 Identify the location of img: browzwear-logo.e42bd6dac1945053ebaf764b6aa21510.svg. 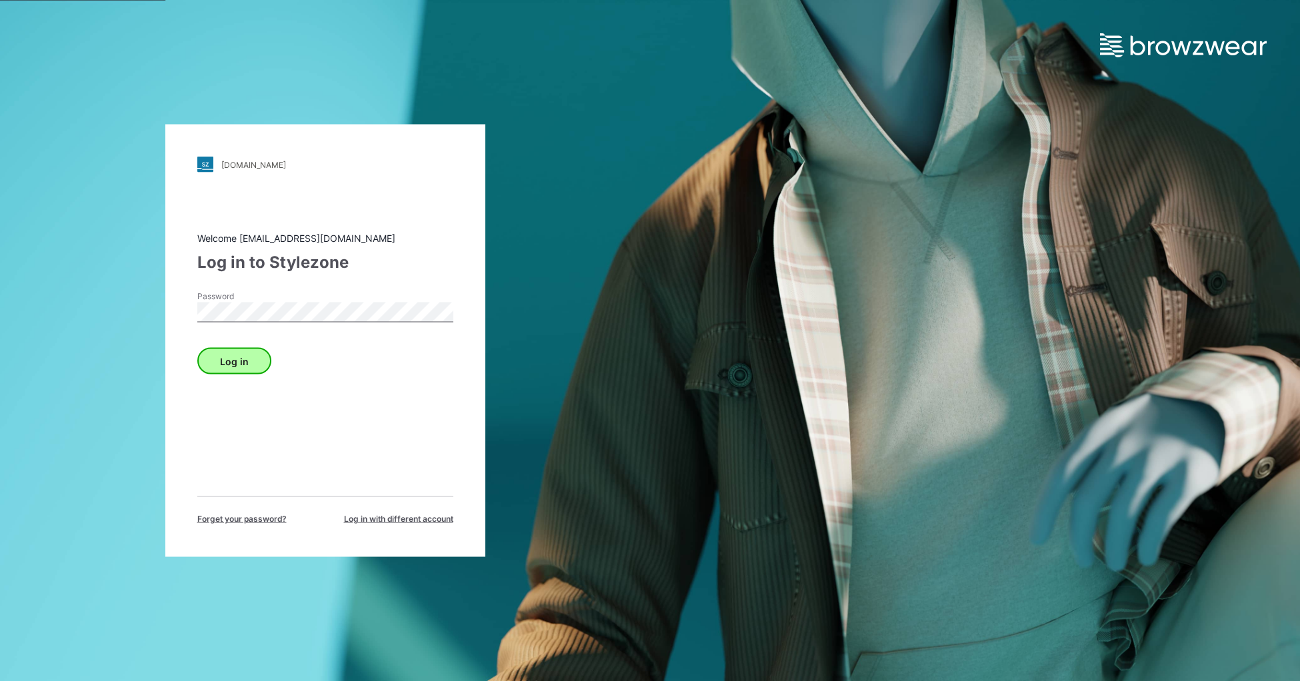
(1183, 45).